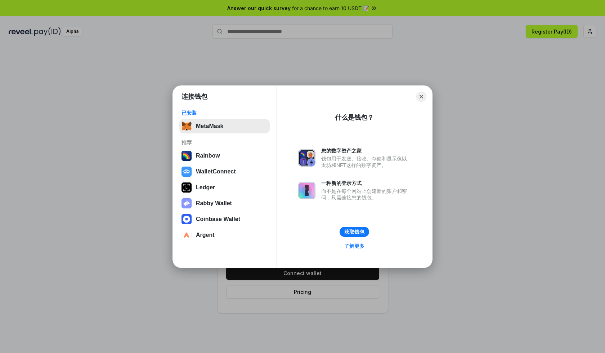 This screenshot has height=353, width=605. Describe the element at coordinates (187, 187) in the screenshot. I see `img: svg+xml,%3Csvg%20xmlns%3D%22http%3A%2F%2Fwww.w3.org%2F2000%2Fsvg%22%20width%3D%2228%22%20height%3...` at that location.